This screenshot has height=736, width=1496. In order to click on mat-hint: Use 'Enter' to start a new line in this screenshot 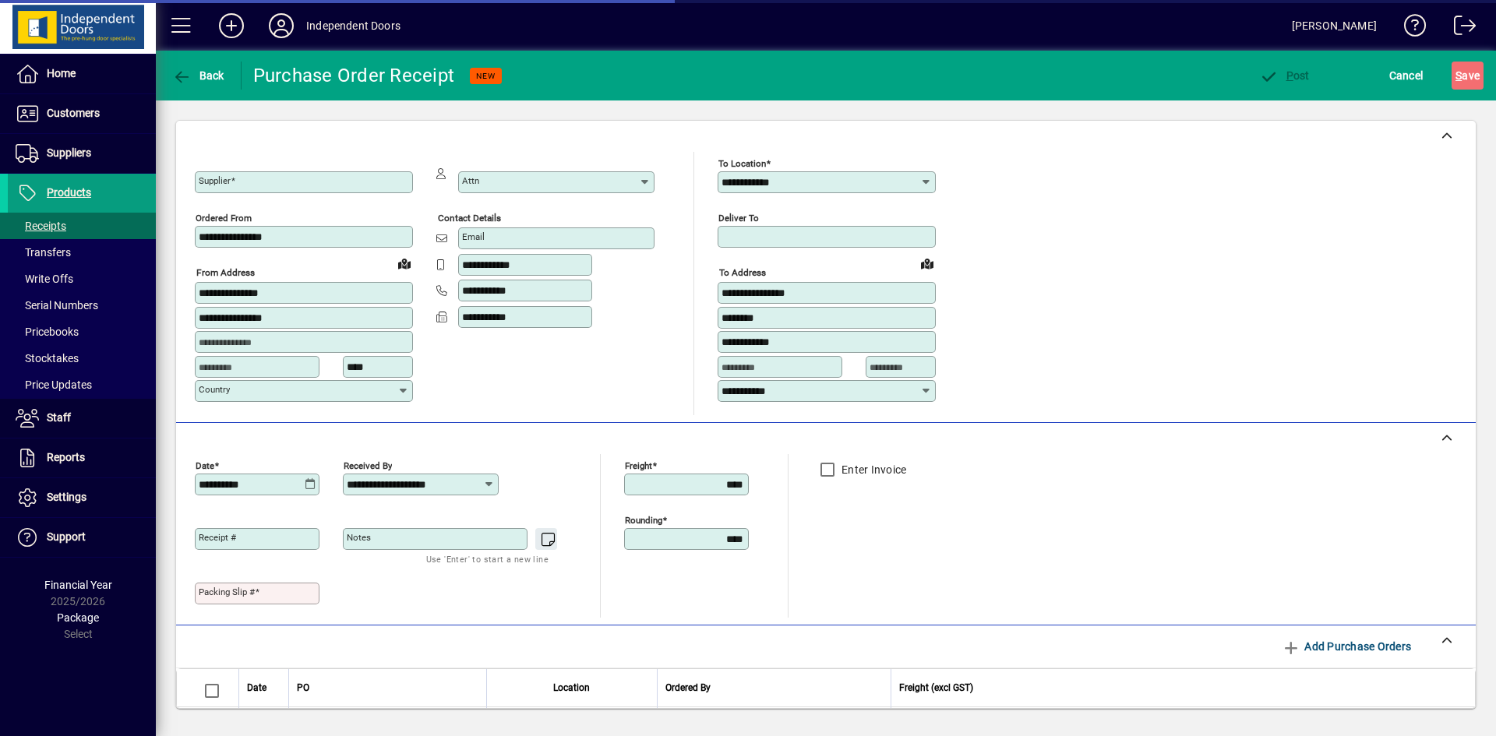, I will do `click(487, 559)`.